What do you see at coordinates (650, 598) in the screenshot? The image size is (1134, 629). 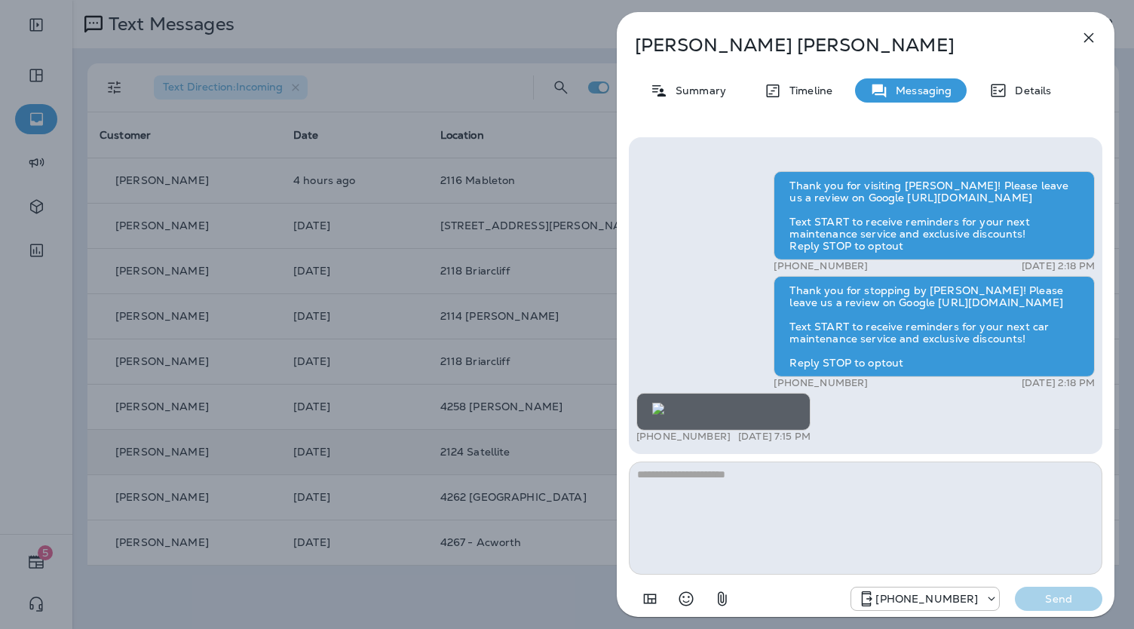 I see `button: Add in a premade template` at bounding box center [650, 598].